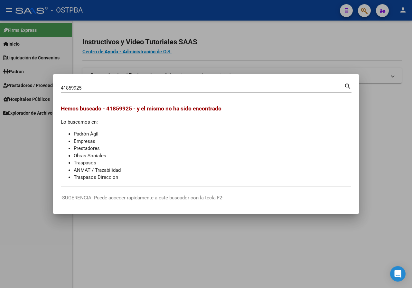 The image size is (412, 288). What do you see at coordinates (212, 141) in the screenshot?
I see `li: Empresas` at bounding box center [212, 141].